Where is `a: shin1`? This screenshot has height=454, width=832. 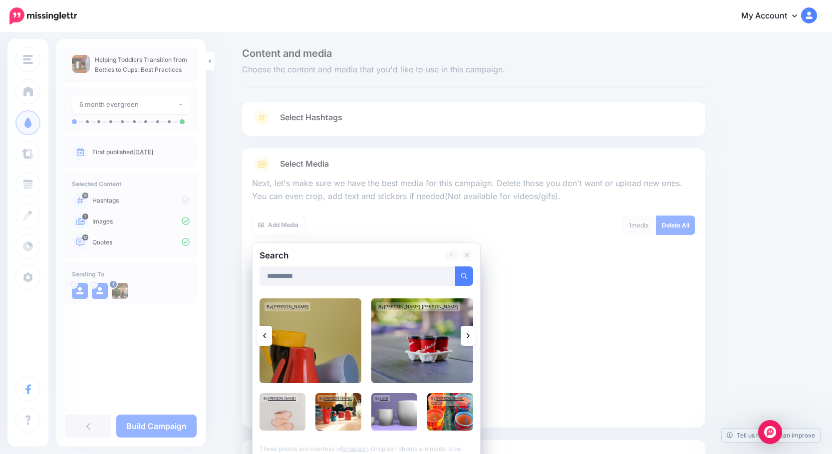
a: shin1 is located at coordinates (384, 398).